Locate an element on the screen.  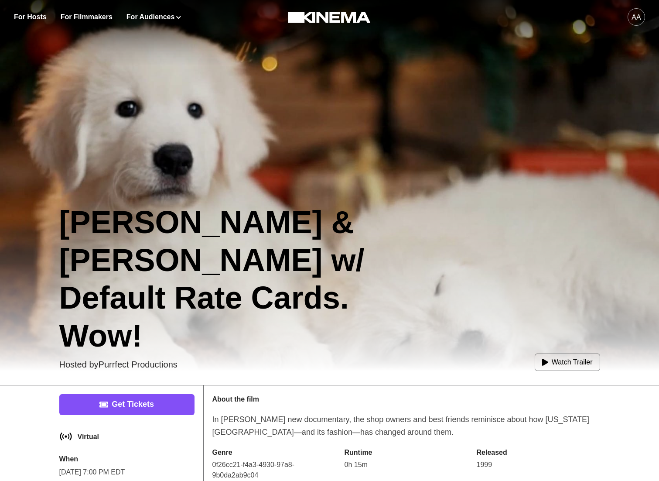
a: For Hosts is located at coordinates (30, 17).